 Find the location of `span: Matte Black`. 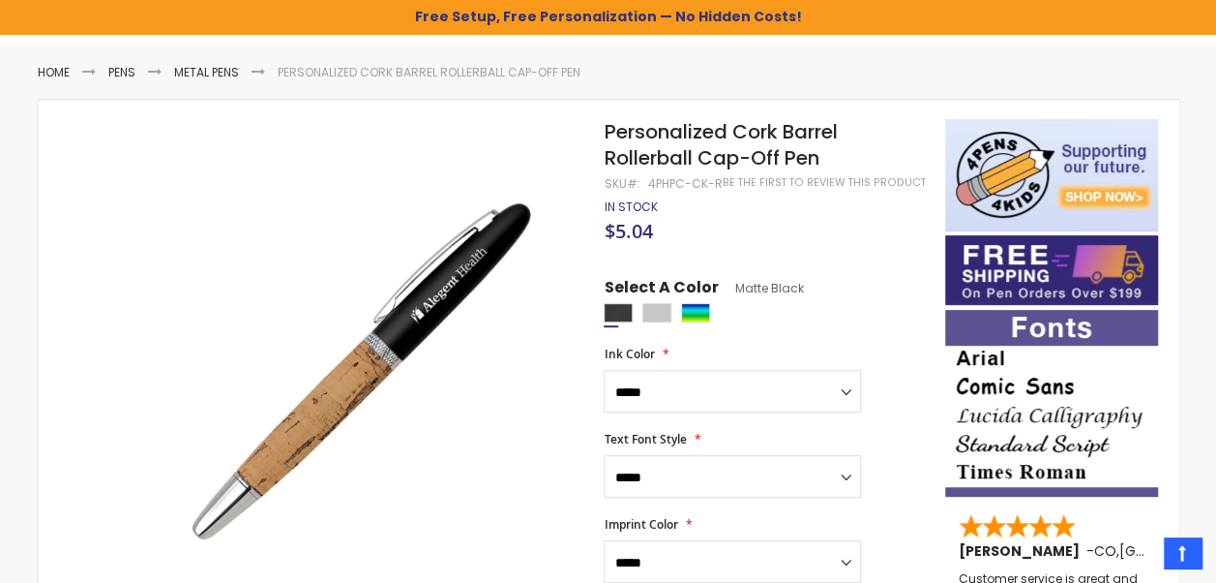

span: Matte Black is located at coordinates (761, 287).